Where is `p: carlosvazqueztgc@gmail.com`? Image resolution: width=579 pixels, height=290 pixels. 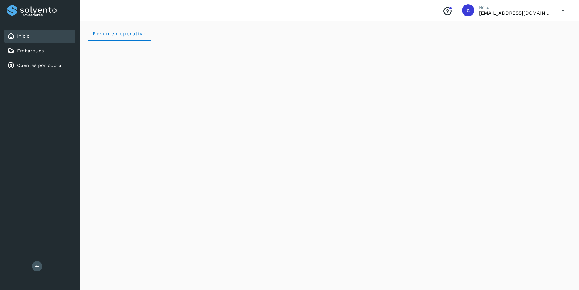
p: carlosvazqueztgc@gmail.com is located at coordinates (516, 13).